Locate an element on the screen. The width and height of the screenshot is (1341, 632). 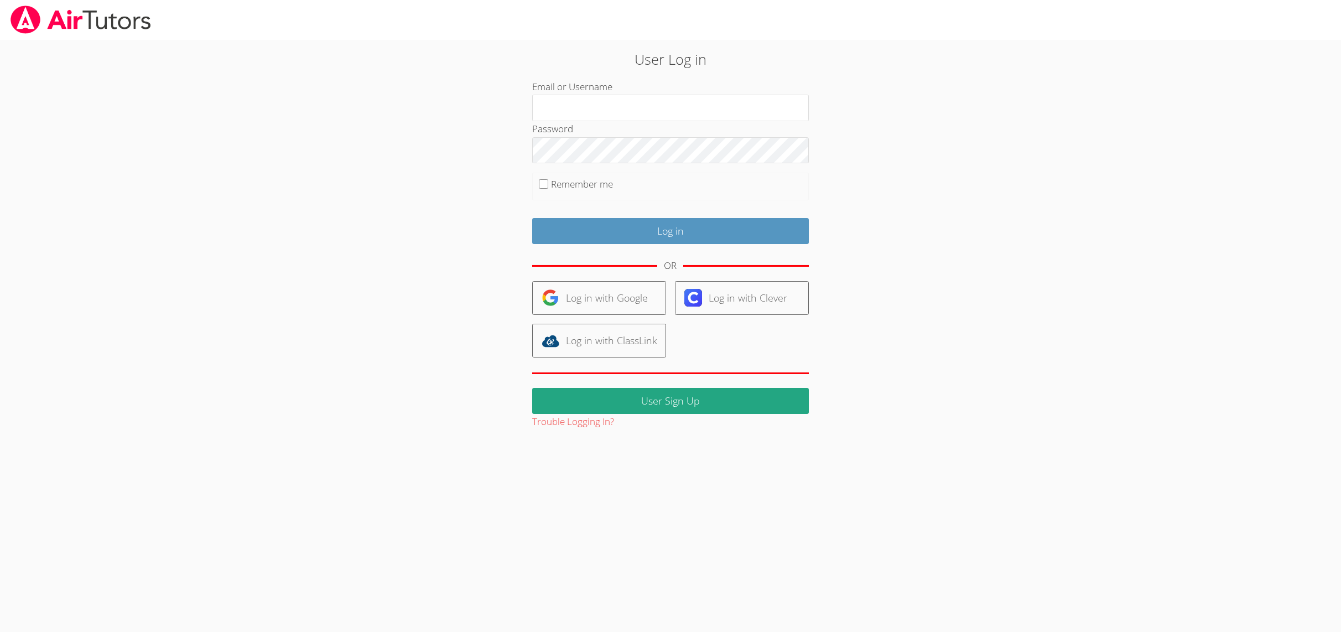
input: Log in is located at coordinates (670, 231).